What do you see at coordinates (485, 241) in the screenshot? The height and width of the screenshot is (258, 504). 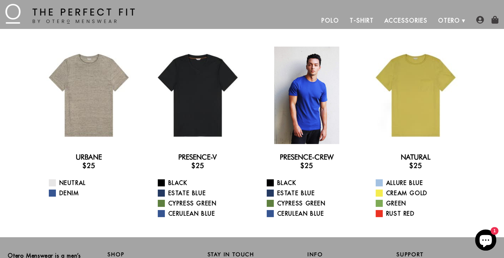 I see `inbox-online-store-chat: Shopify online store chat` at bounding box center [485, 241].